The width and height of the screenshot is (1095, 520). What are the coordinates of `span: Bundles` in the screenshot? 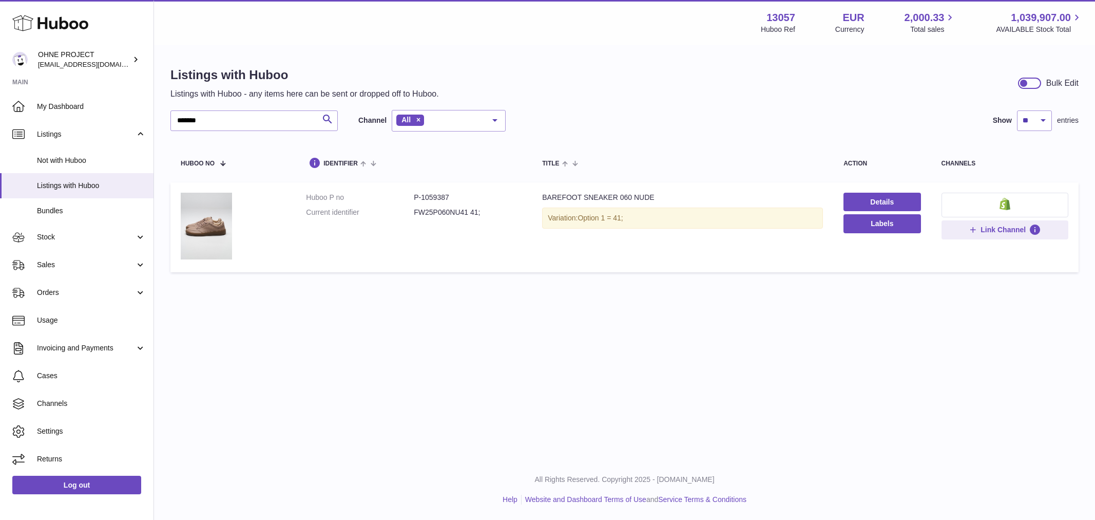 It's located at (91, 211).